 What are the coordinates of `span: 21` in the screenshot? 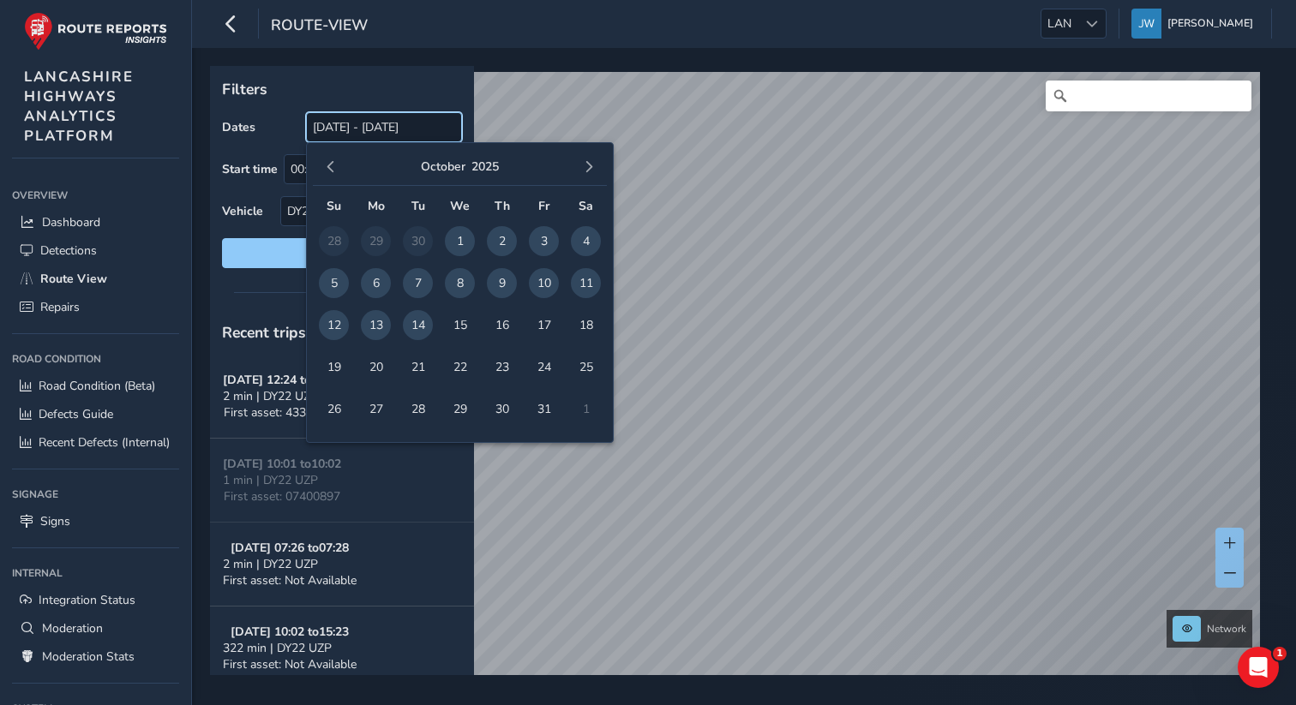 It's located at (417, 367).